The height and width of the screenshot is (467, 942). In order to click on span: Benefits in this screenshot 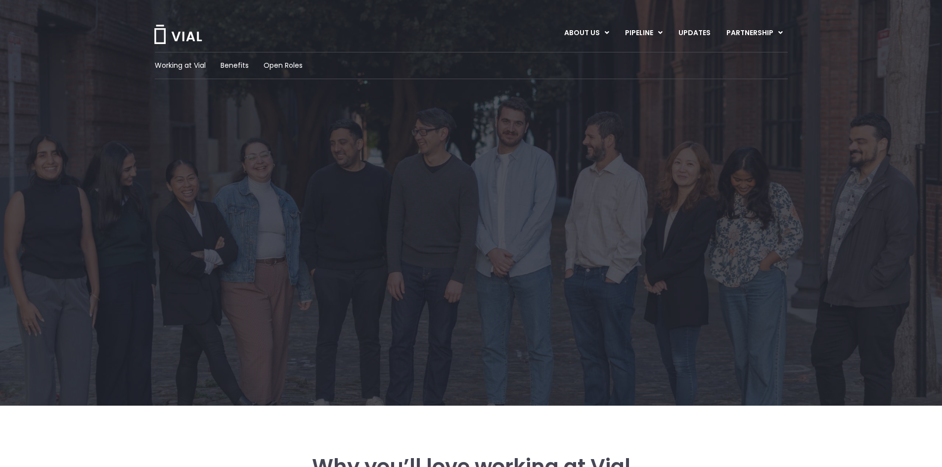, I will do `click(234, 65)`.